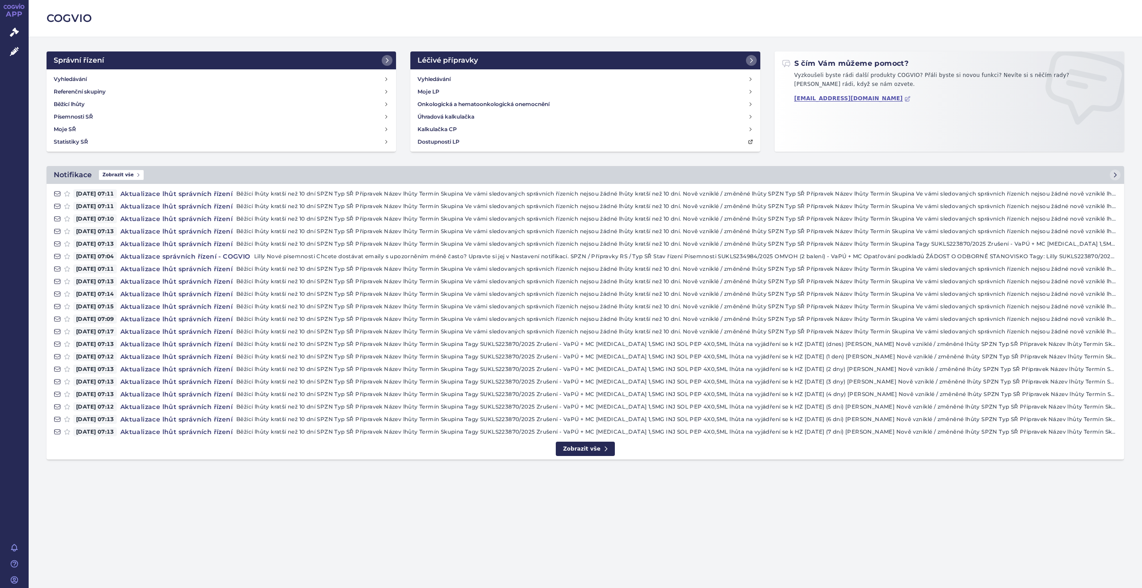 The width and height of the screenshot is (1142, 588). What do you see at coordinates (185, 256) in the screenshot?
I see `h4: Aktualizace správních řízení - COGVIO` at bounding box center [185, 256].